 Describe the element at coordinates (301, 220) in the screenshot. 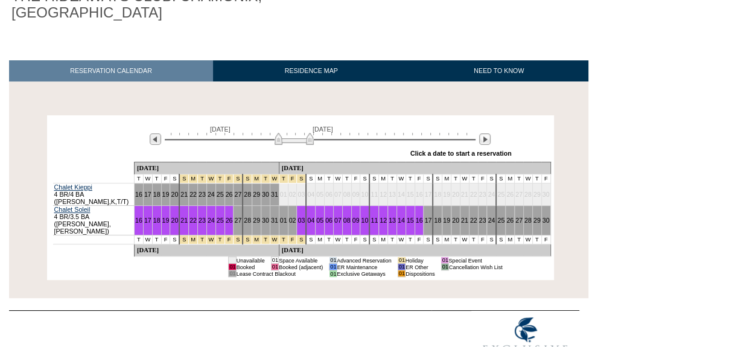

I see `a: 03` at that location.